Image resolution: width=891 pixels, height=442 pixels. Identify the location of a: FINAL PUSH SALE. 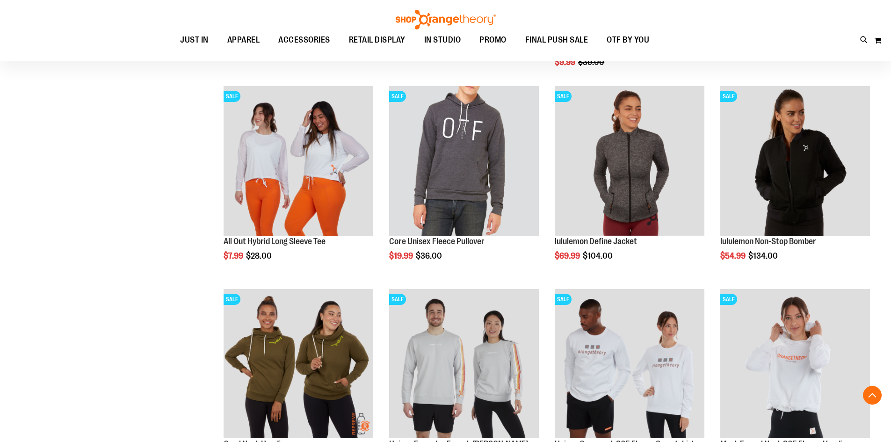
(557, 40).